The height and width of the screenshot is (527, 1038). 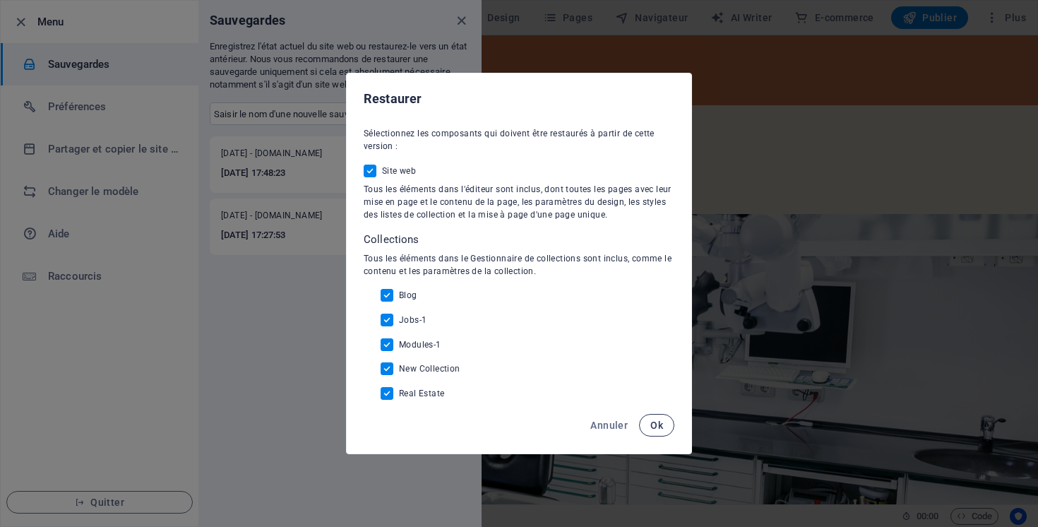 I want to click on span: Sélectionnez les composants qui doivent être restaurés à partir de cette version :, so click(x=509, y=140).